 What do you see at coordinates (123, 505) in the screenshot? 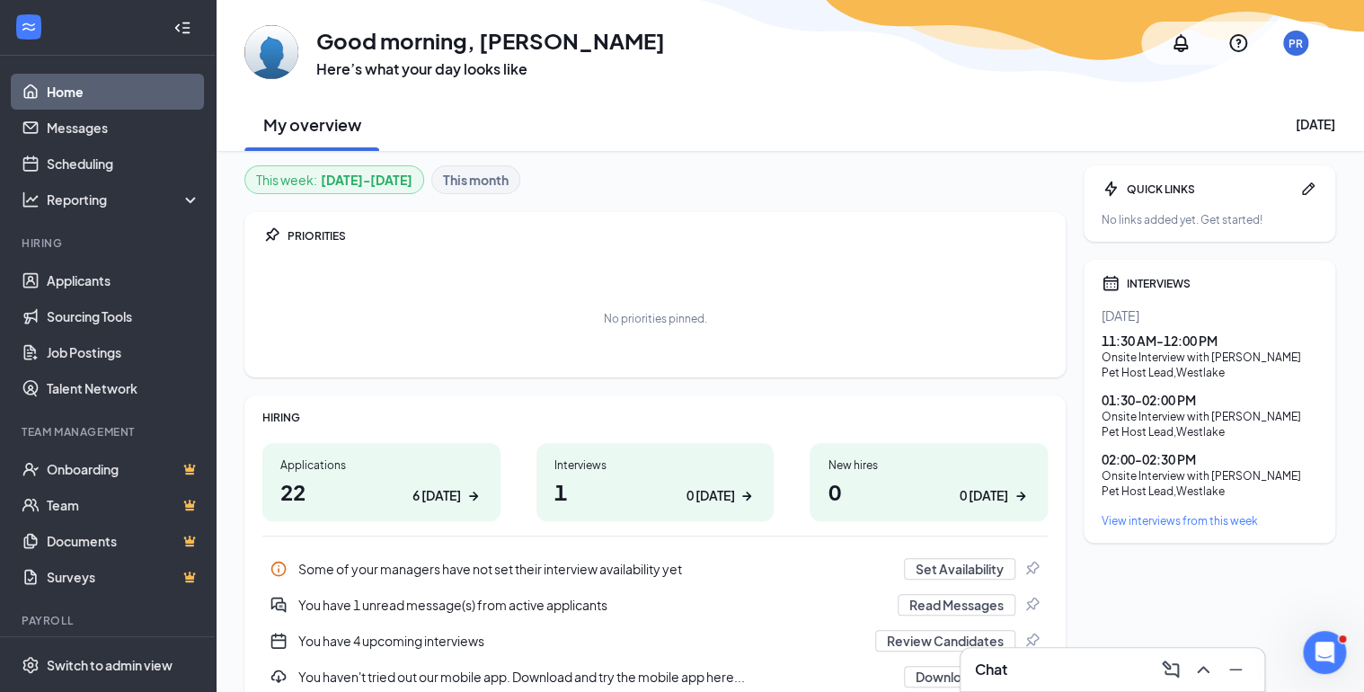
I see `a: TeamCrown` at bounding box center [123, 505].